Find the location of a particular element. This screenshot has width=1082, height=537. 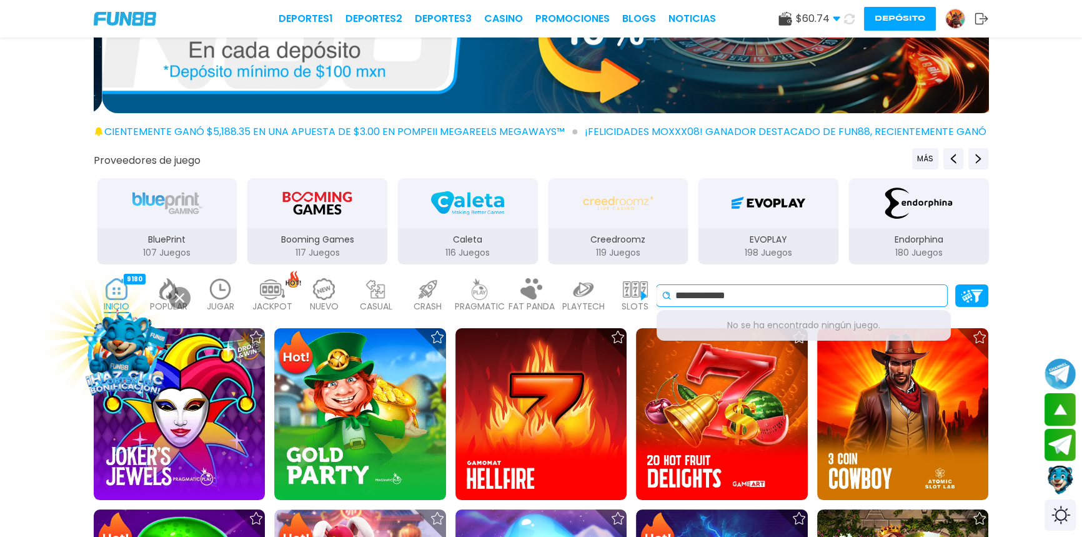

span: $ 60.74 is located at coordinates (818, 19).